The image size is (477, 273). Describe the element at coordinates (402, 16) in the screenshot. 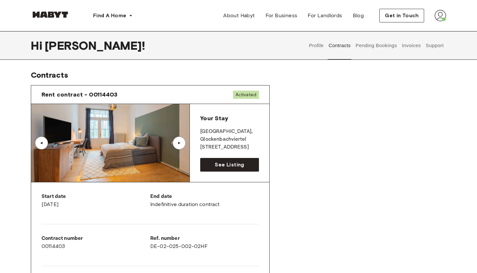

I see `button: Get in Touch` at that location.